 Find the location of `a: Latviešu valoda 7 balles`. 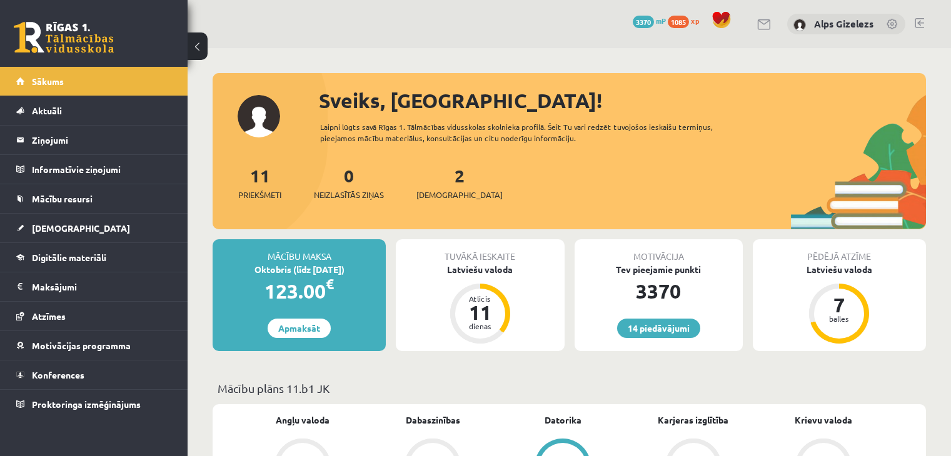

a: Latviešu valoda 7 balles is located at coordinates (839, 304).